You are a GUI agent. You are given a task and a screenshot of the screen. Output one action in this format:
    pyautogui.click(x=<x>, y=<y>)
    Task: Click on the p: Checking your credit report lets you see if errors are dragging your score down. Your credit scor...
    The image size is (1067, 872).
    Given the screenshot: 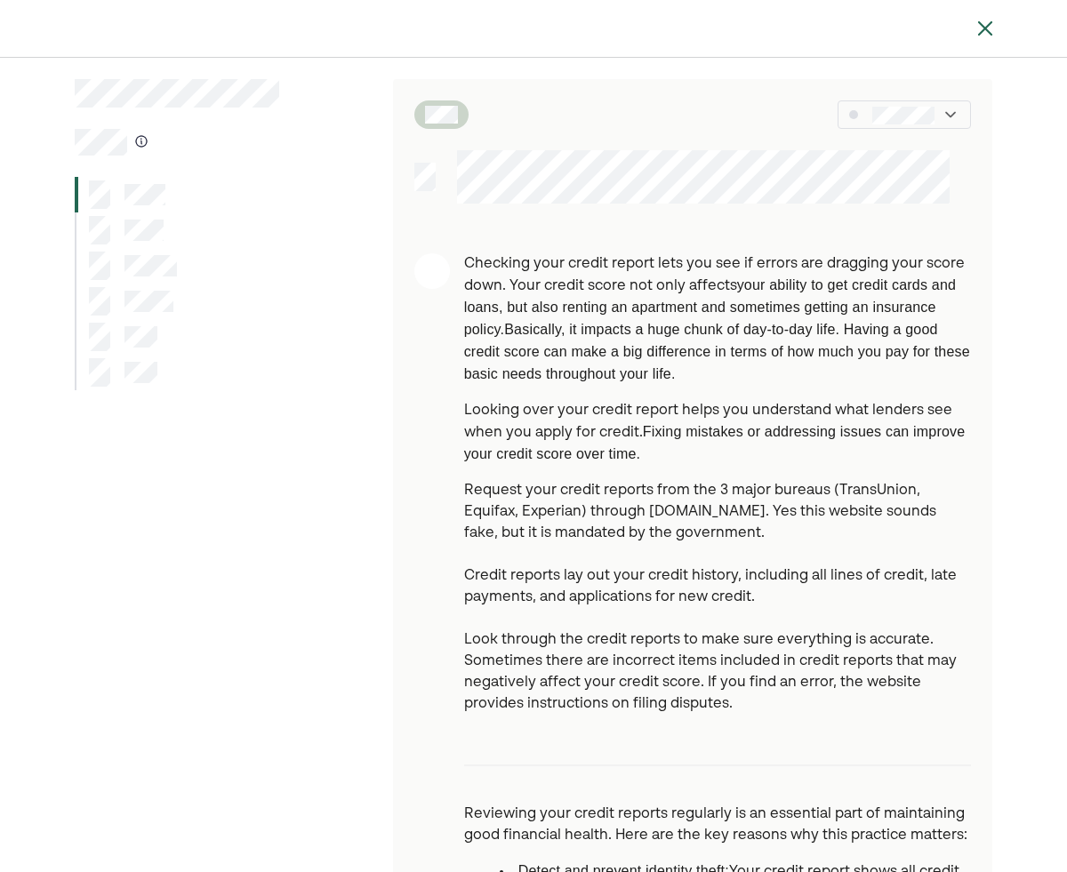 What is the action you would take?
    pyautogui.click(x=717, y=319)
    